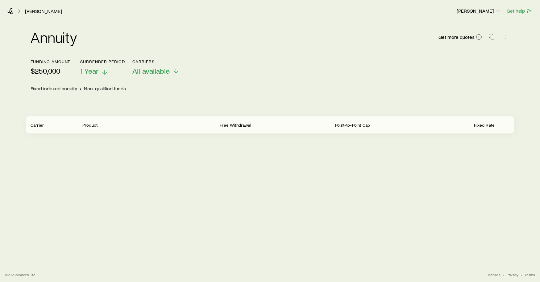 Image resolution: width=540 pixels, height=282 pixels. What do you see at coordinates (102, 62) in the screenshot?
I see `p: Surrender period` at bounding box center [102, 62].